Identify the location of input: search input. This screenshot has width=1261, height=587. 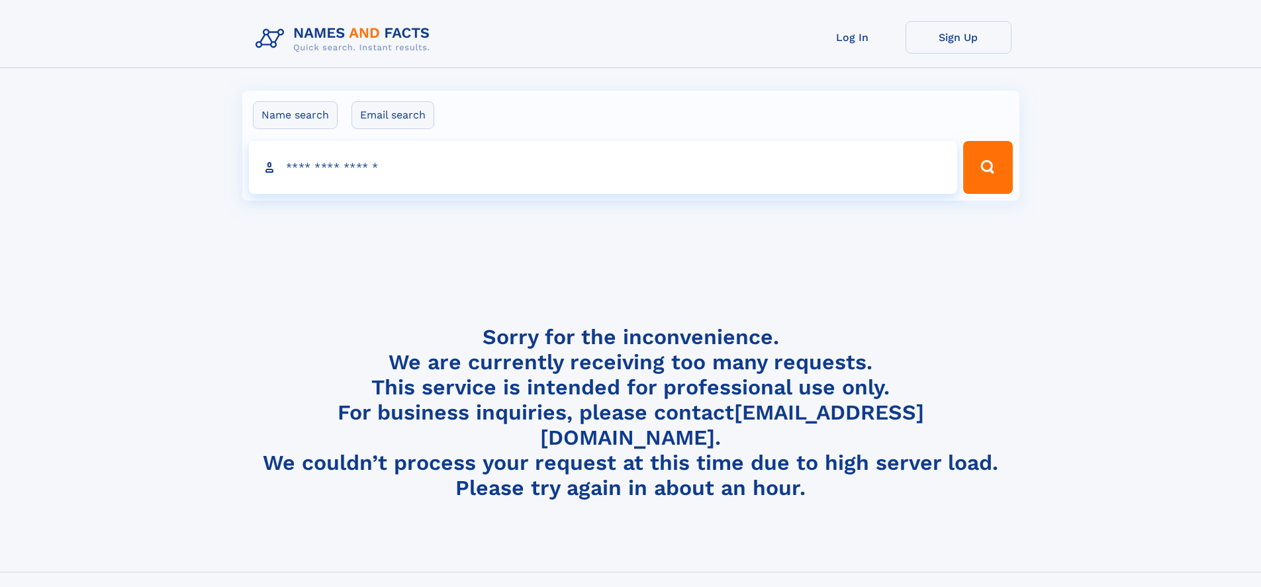
(603, 168).